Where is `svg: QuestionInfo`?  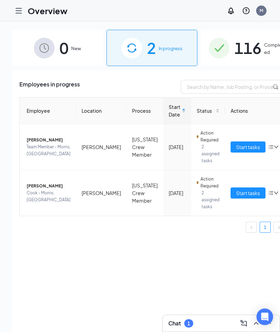
svg: QuestionInfo is located at coordinates (246, 11).